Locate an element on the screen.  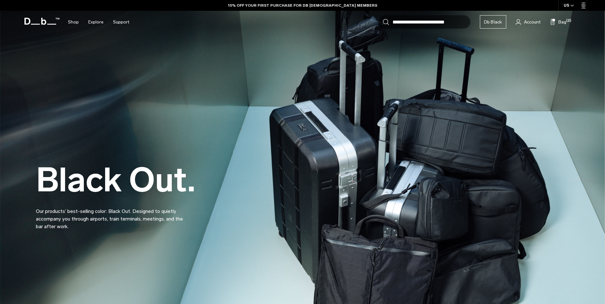
a: Support is located at coordinates (121, 22).